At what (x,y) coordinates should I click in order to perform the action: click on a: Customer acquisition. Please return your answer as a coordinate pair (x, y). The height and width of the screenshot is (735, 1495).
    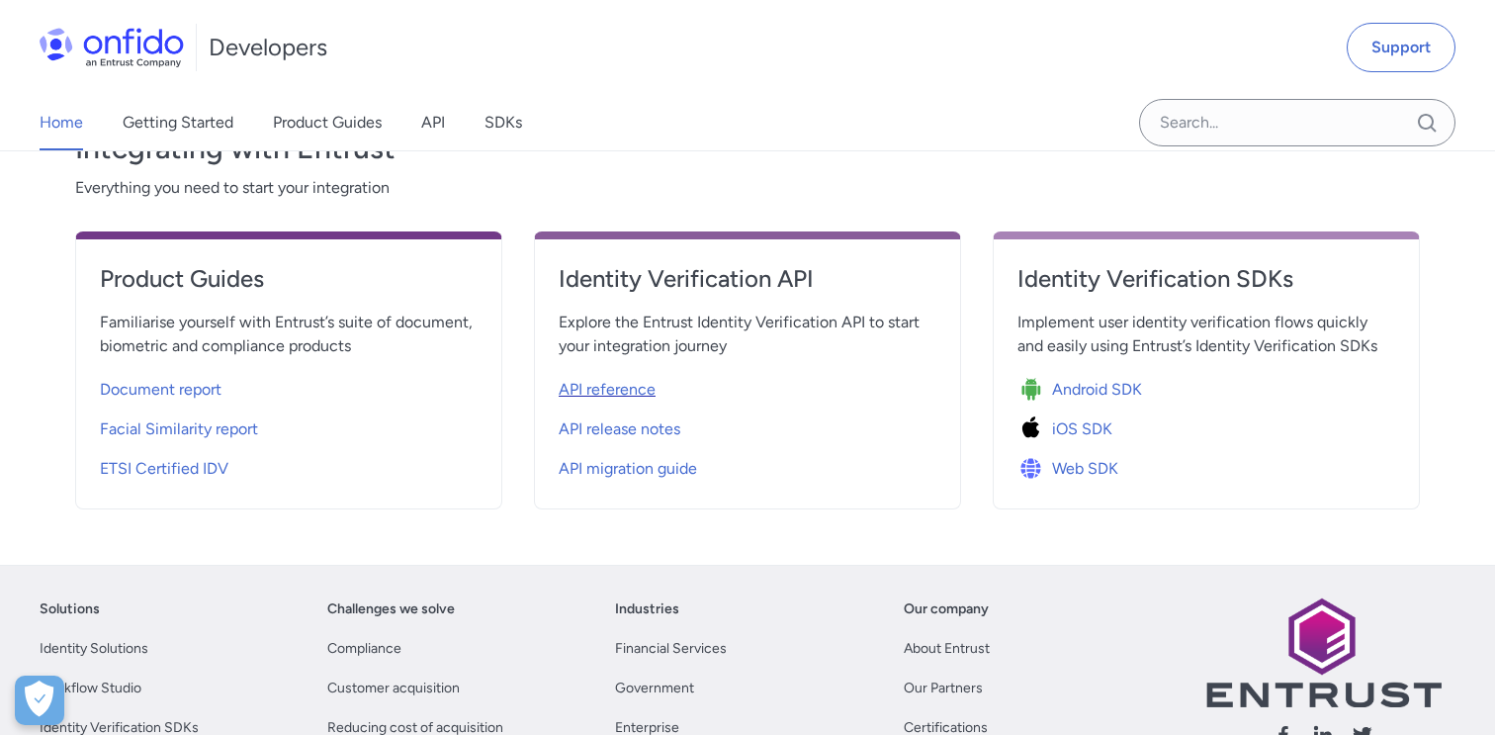
    Looking at the image, I should click on (393, 688).